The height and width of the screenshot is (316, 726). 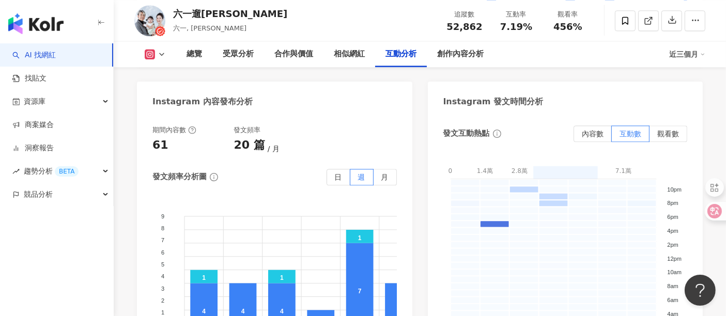 What do you see at coordinates (35, 101) in the screenshot?
I see `span: 資源庫` at bounding box center [35, 101].